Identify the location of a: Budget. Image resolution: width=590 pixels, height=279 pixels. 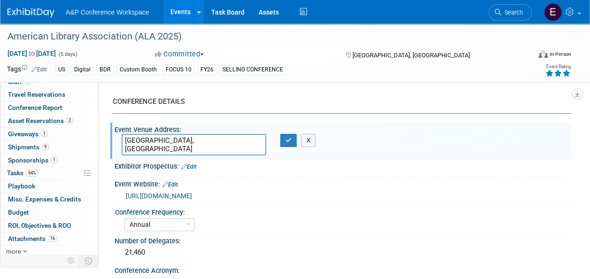
(49, 212).